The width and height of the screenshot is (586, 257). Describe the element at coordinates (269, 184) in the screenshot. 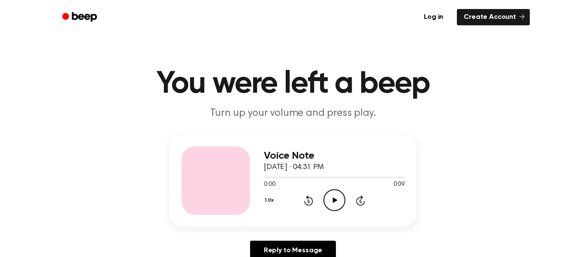

I see `span: 0:00` at that location.